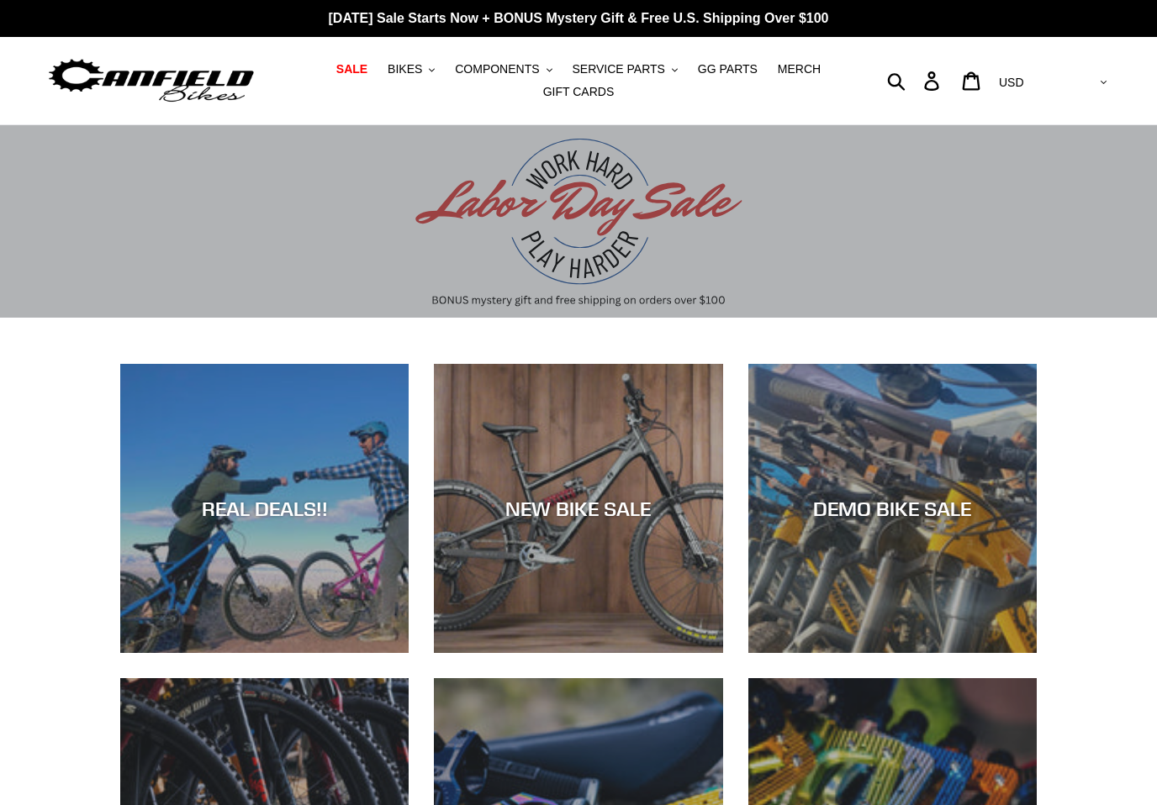  I want to click on span: SERVICE PARTS, so click(618, 69).